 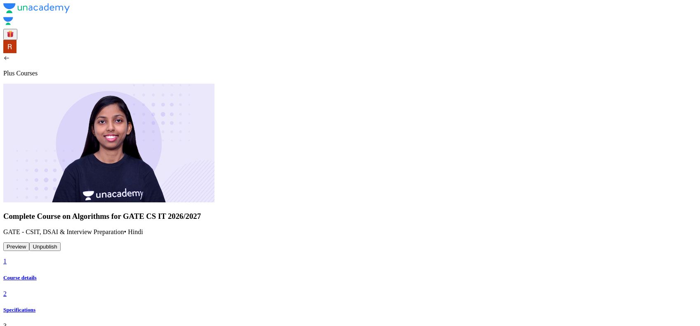 I want to click on p: 1, so click(x=350, y=262).